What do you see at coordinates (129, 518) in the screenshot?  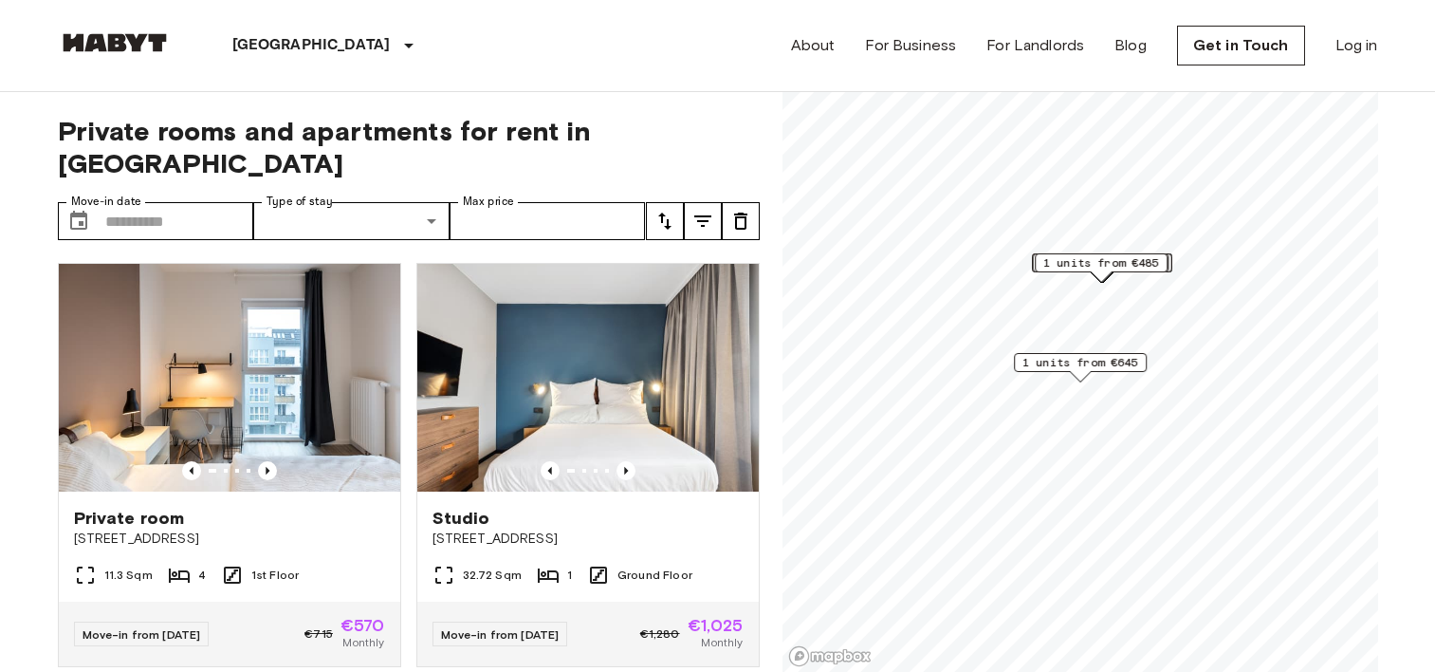 I see `span: Private room` at bounding box center [129, 518].